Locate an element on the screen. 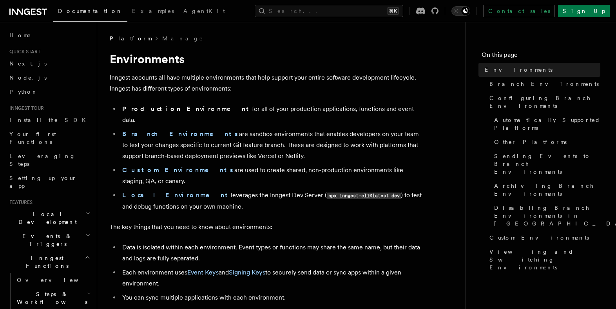  a: Other Platforms is located at coordinates (546, 142).